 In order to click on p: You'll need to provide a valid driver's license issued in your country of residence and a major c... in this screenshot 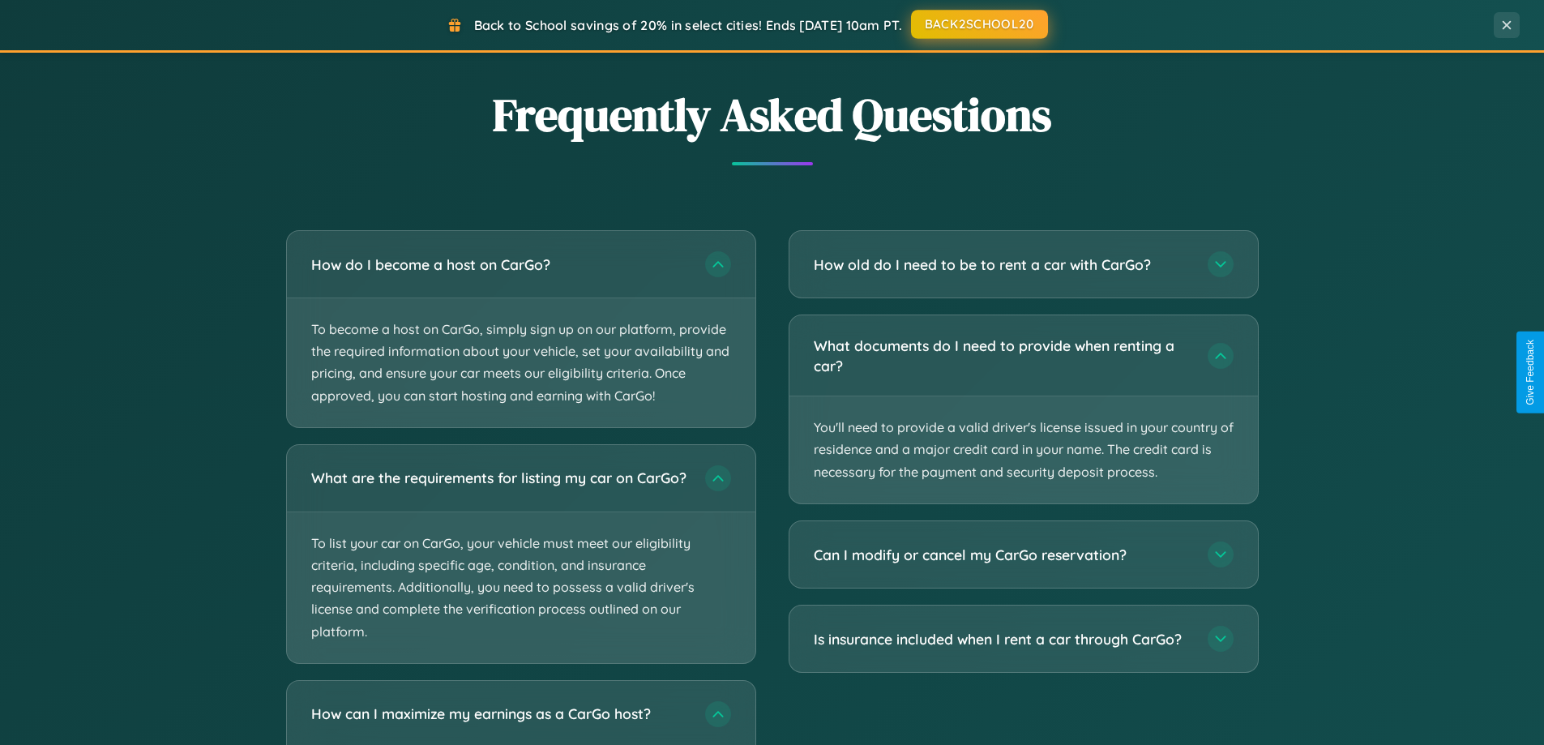, I will do `click(1024, 450)`.